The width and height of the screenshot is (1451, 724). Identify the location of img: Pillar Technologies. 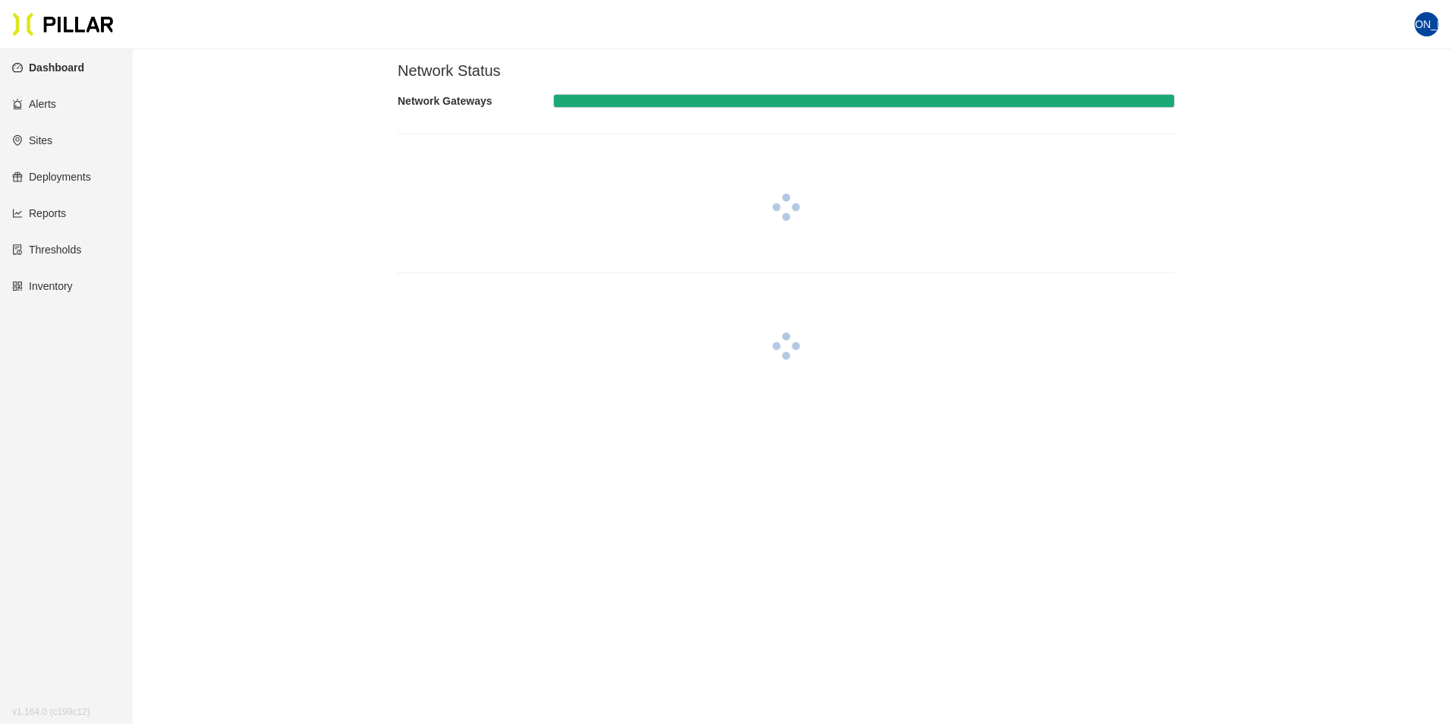
(63, 24).